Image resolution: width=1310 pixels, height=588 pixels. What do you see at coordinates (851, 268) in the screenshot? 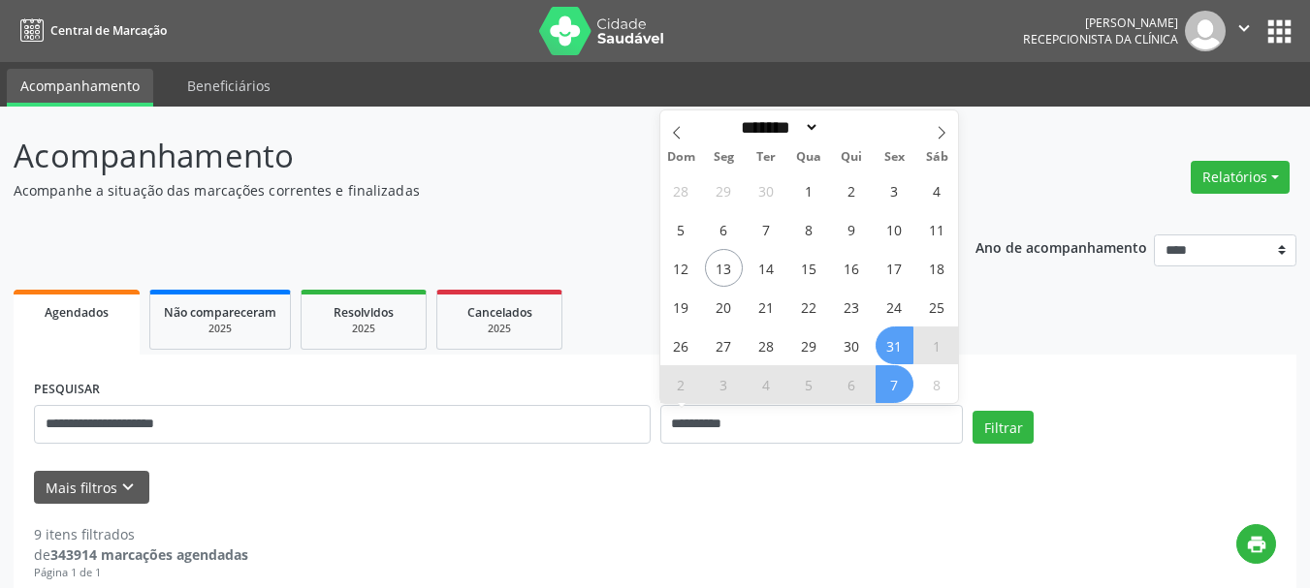
I see `span: Outubro 16, 2025` at bounding box center [851, 268].